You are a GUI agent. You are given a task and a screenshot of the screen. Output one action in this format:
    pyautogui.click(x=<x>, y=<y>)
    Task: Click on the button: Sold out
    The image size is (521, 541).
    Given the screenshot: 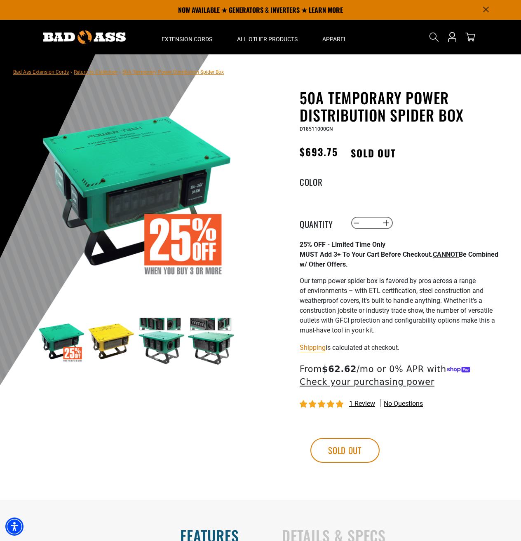 What is the action you would take?
    pyautogui.click(x=345, y=450)
    